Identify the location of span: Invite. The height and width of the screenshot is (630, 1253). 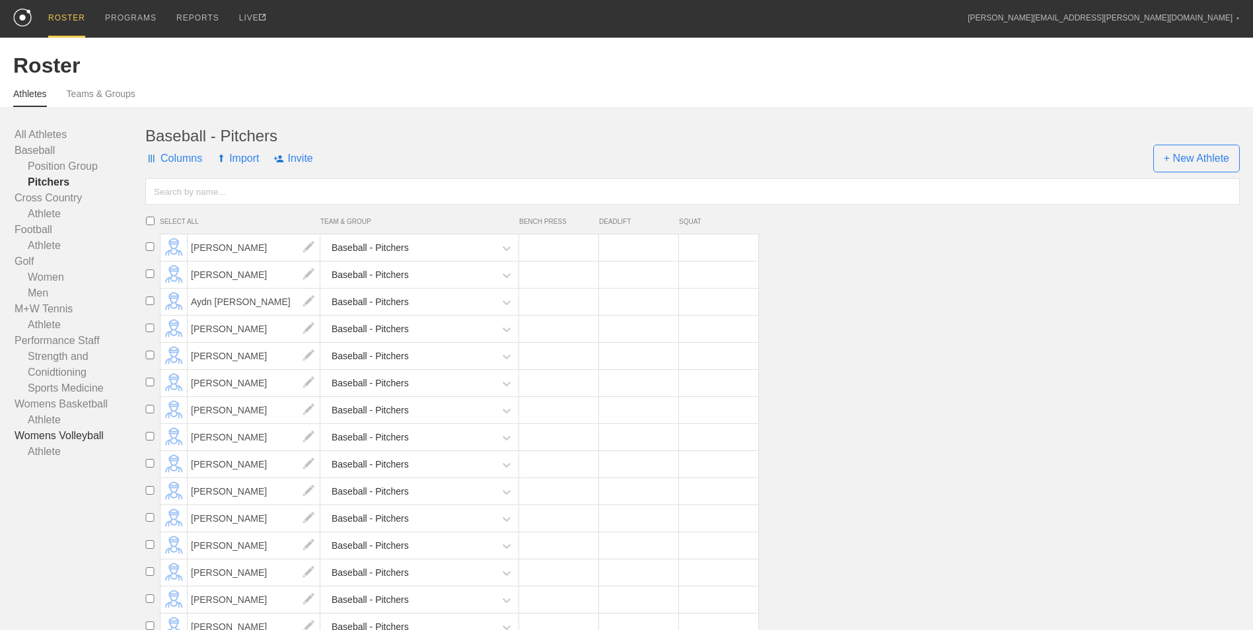
(293, 159).